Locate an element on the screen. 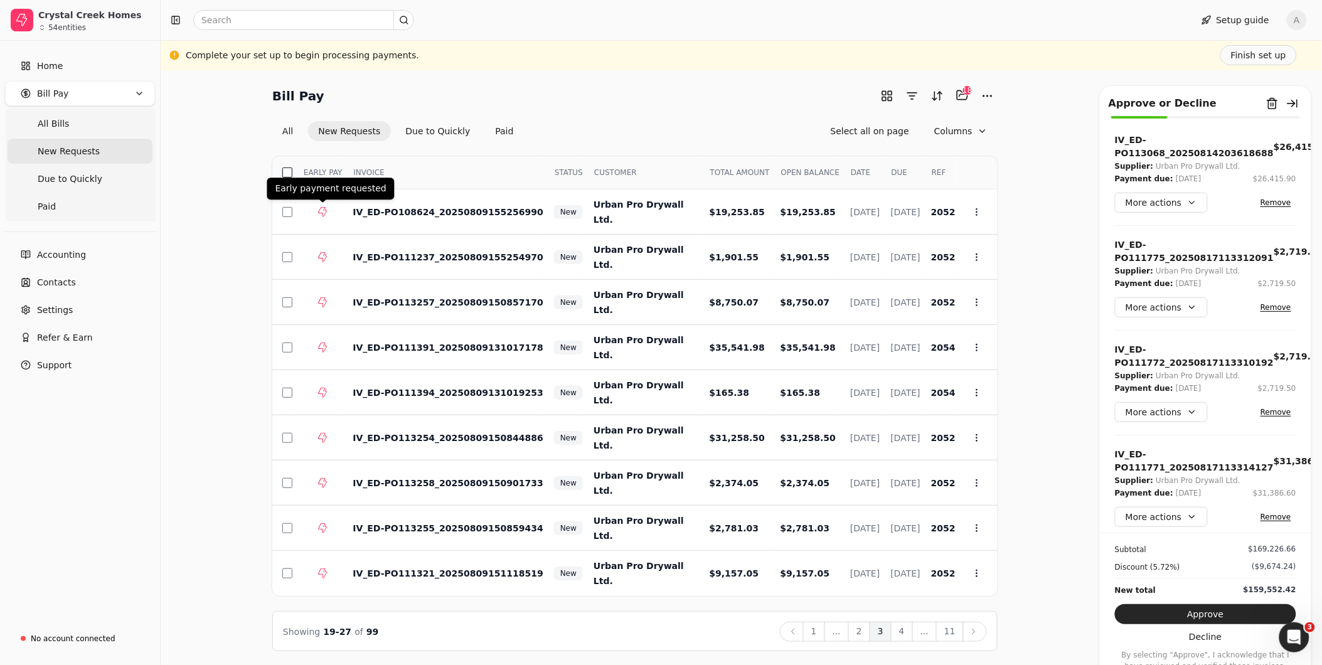 The height and width of the screenshot is (665, 1322). button: Sort is located at coordinates (937, 96).